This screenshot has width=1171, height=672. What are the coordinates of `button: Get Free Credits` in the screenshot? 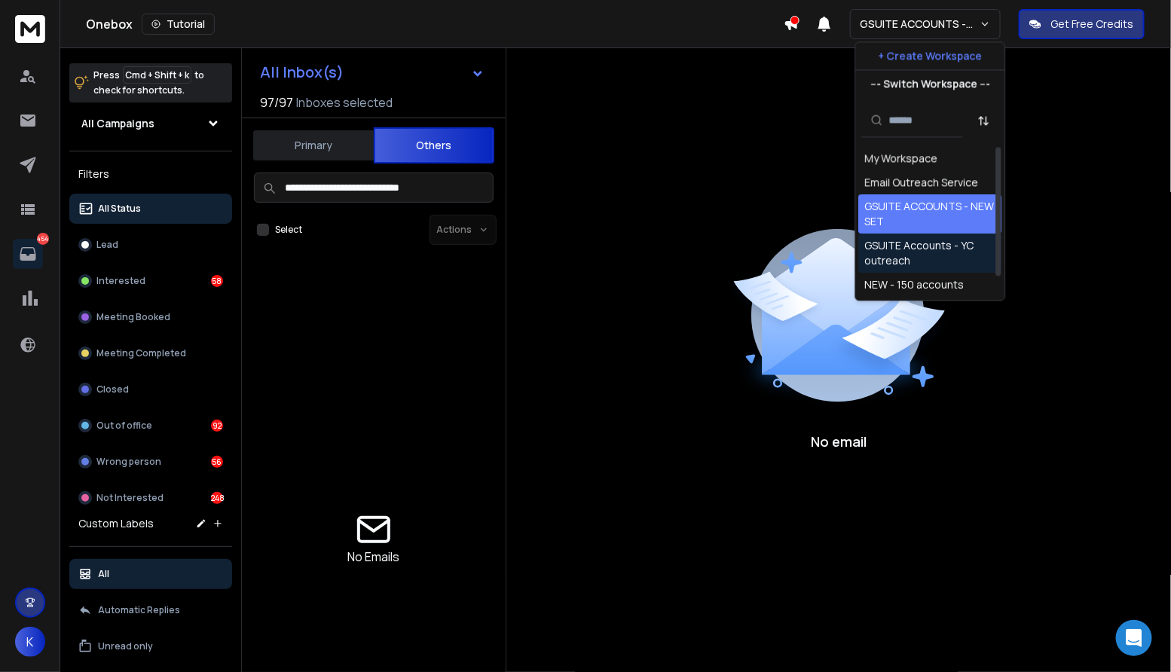 It's located at (1081, 24).